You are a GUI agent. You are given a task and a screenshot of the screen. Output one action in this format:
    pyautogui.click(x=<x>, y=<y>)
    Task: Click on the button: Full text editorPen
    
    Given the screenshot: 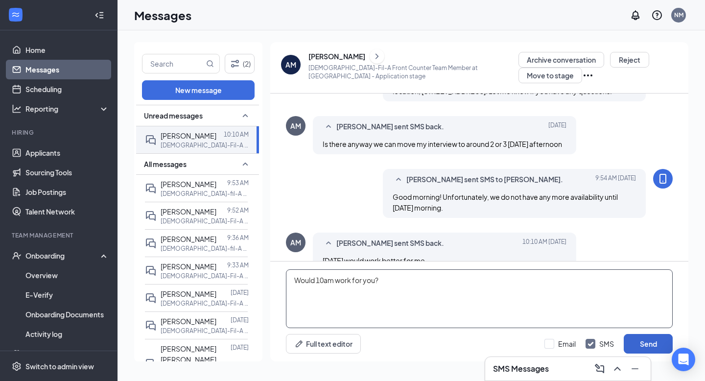 What is the action you would take?
    pyautogui.click(x=323, y=344)
    